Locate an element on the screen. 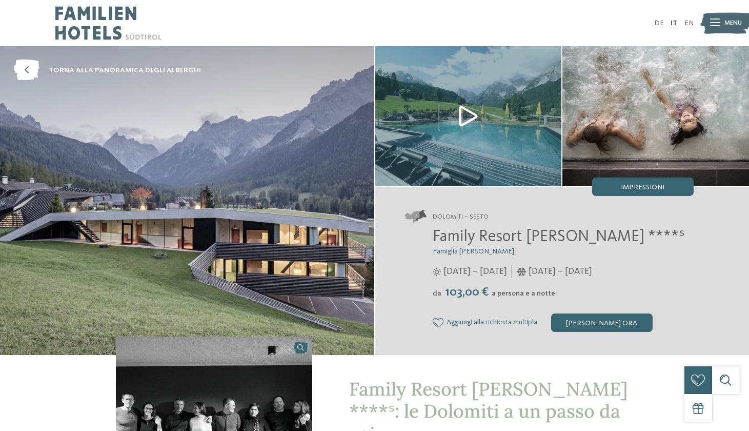  span: Dolomiti – Sesto is located at coordinates (461, 217).